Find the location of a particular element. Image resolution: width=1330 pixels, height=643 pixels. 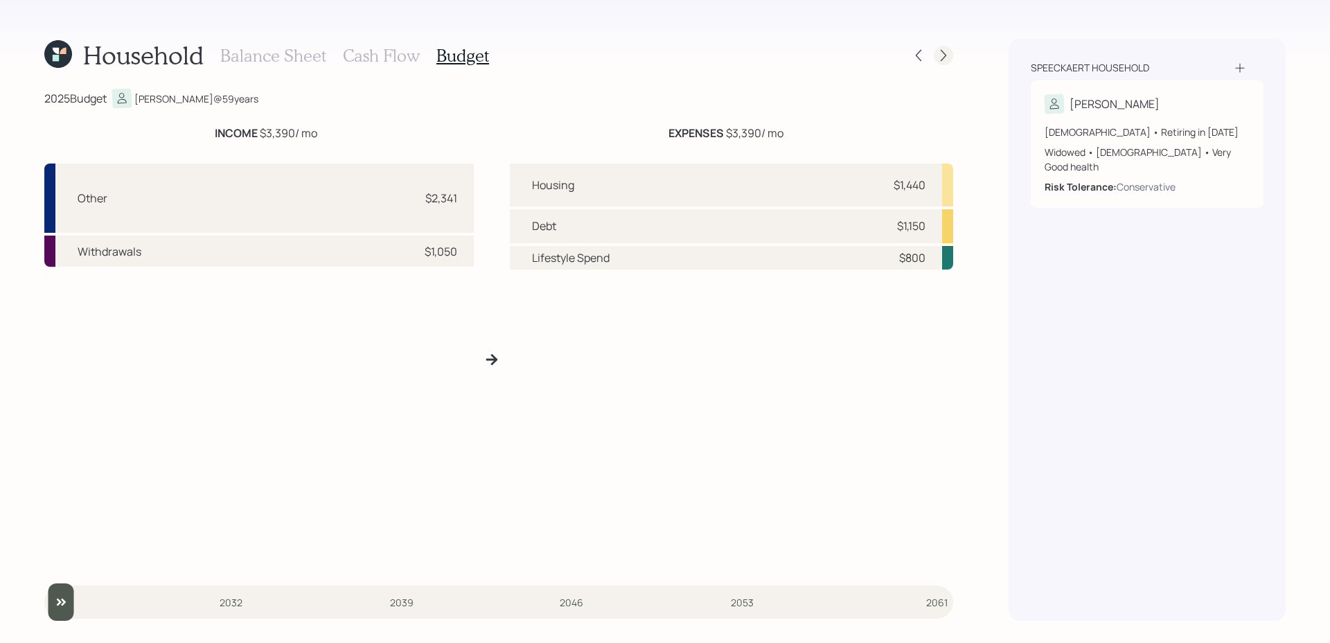

div: Conservative is located at coordinates (1145, 186).